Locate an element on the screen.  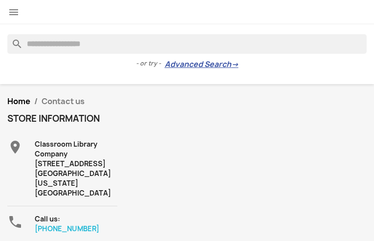
div: Call us: is located at coordinates (76, 224).